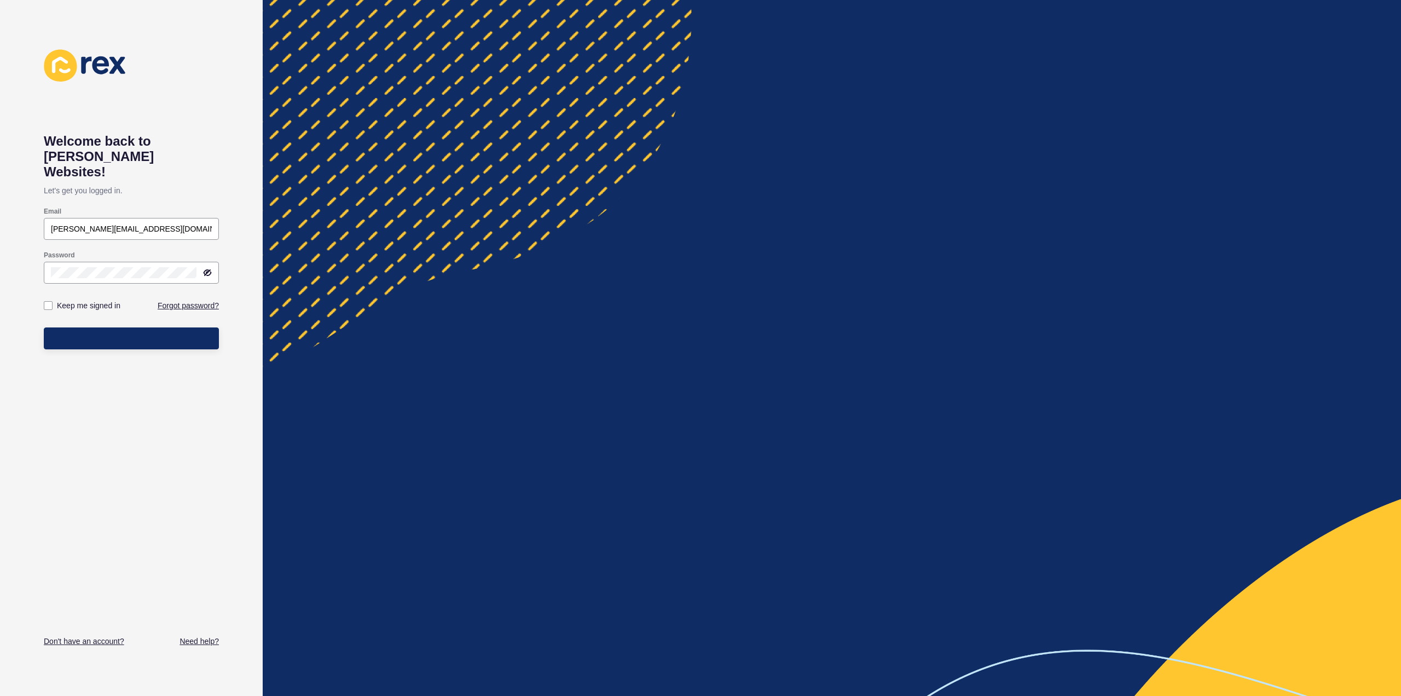 This screenshot has width=1401, height=696. I want to click on label: Email, so click(53, 211).